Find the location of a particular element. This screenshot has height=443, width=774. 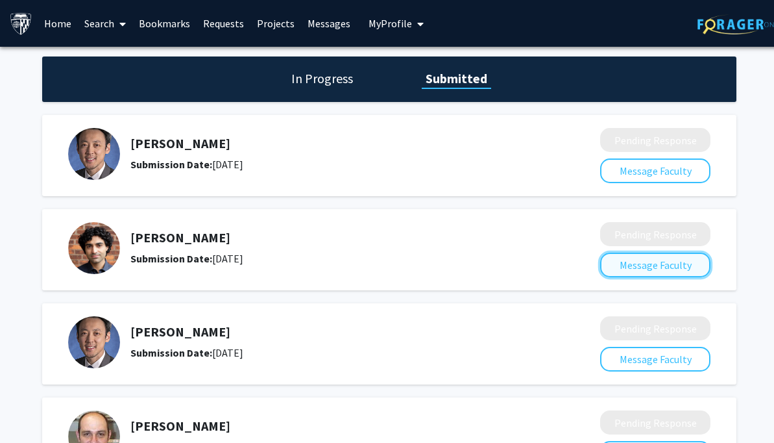

a: Requests is located at coordinates (223, 23).